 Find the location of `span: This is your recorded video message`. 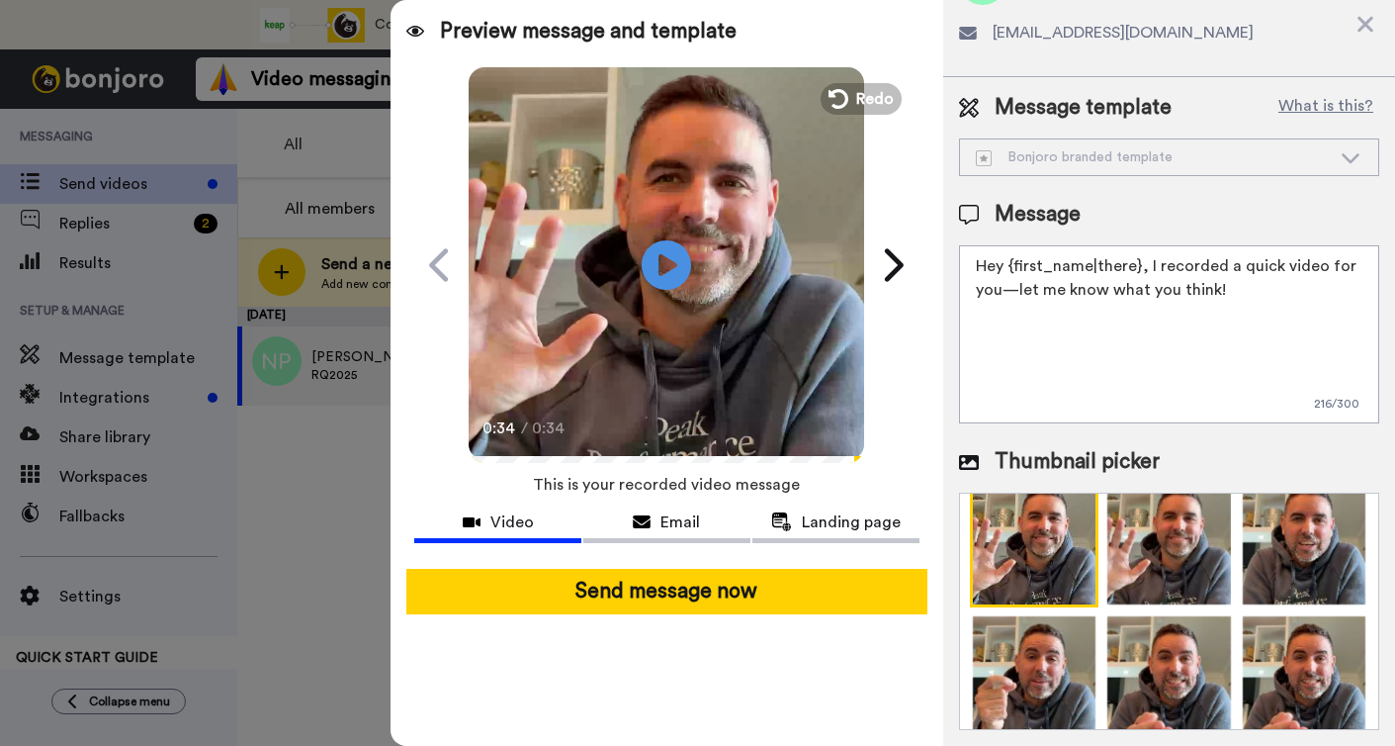

span: This is your recorded video message is located at coordinates (667, 485).